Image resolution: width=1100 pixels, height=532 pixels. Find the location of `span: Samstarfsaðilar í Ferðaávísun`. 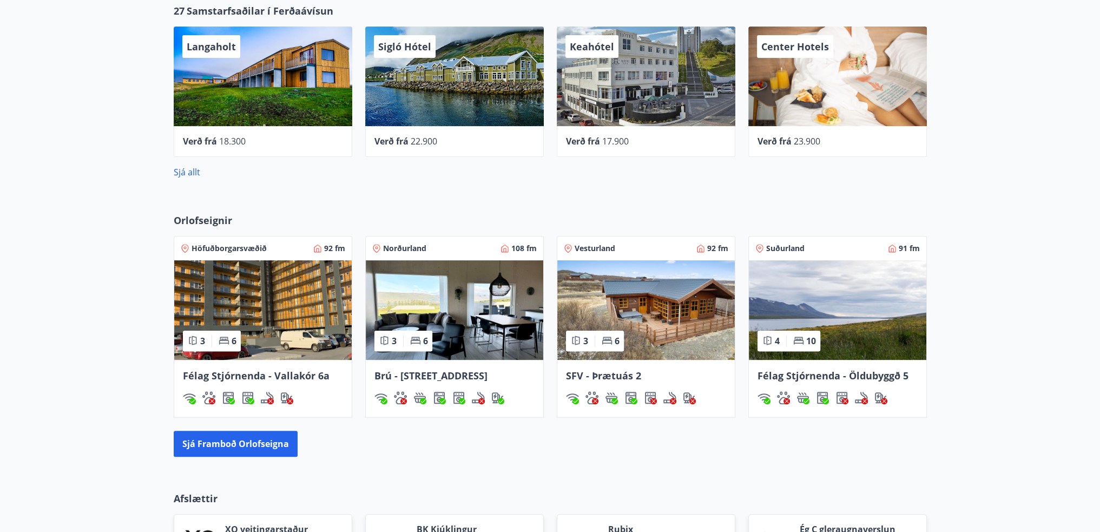

span: Samstarfsaðilar í Ferðaávísun is located at coordinates (260, 11).